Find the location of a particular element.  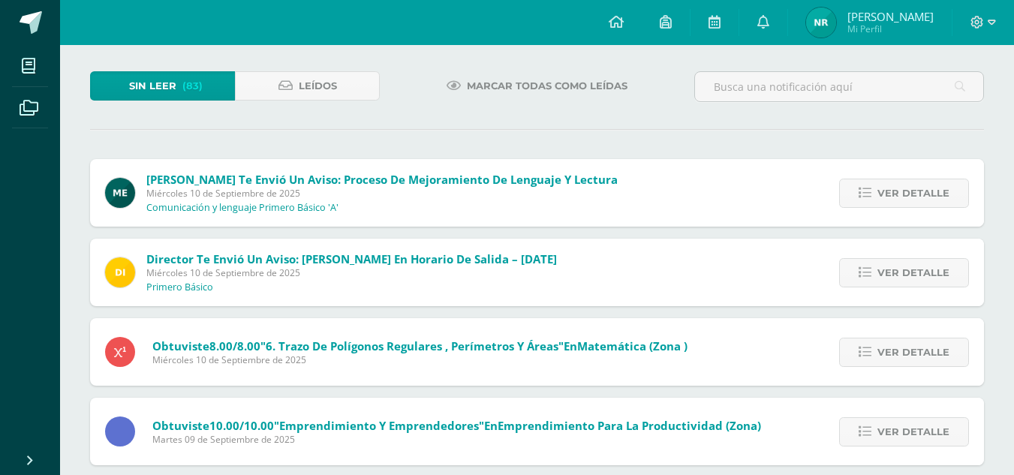

span: Sin leer is located at coordinates (152, 86).